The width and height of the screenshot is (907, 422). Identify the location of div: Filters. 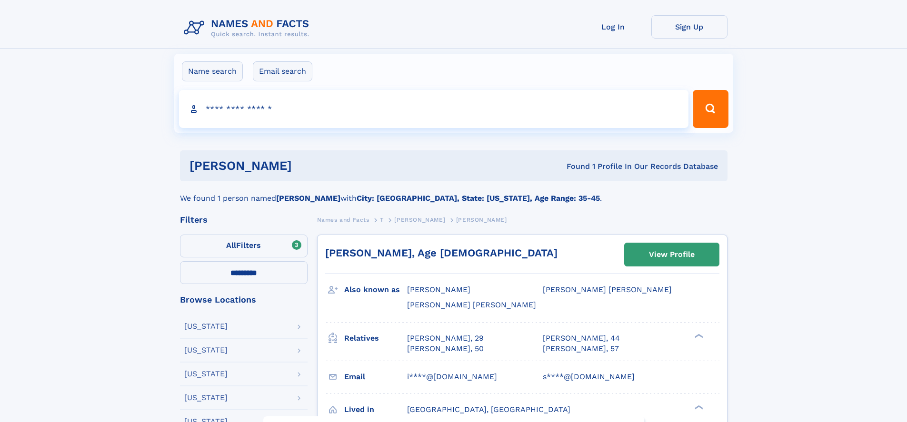
(244, 220).